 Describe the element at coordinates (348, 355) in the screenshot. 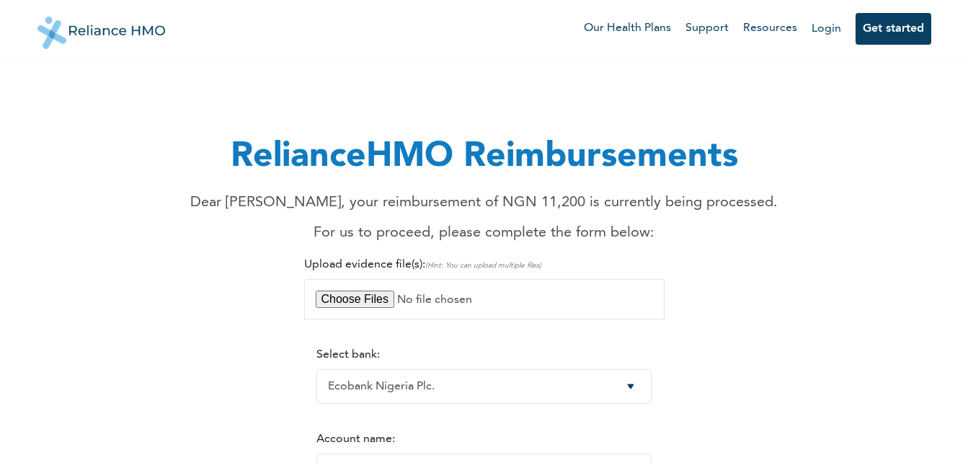

I see `label: Select bank:` at that location.